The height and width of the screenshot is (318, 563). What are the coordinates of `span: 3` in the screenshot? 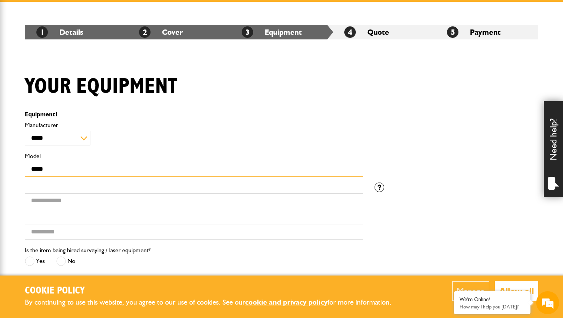 It's located at (248, 32).